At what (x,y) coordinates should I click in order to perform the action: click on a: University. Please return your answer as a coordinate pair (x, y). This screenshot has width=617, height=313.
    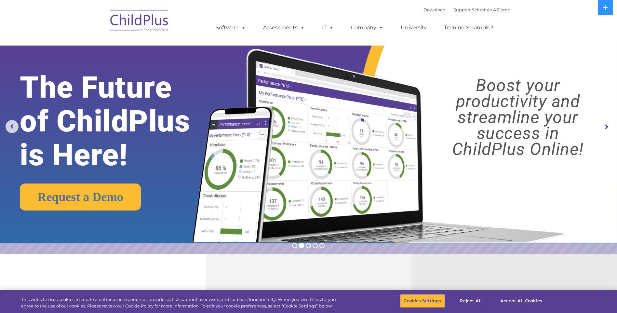
    Looking at the image, I should click on (413, 28).